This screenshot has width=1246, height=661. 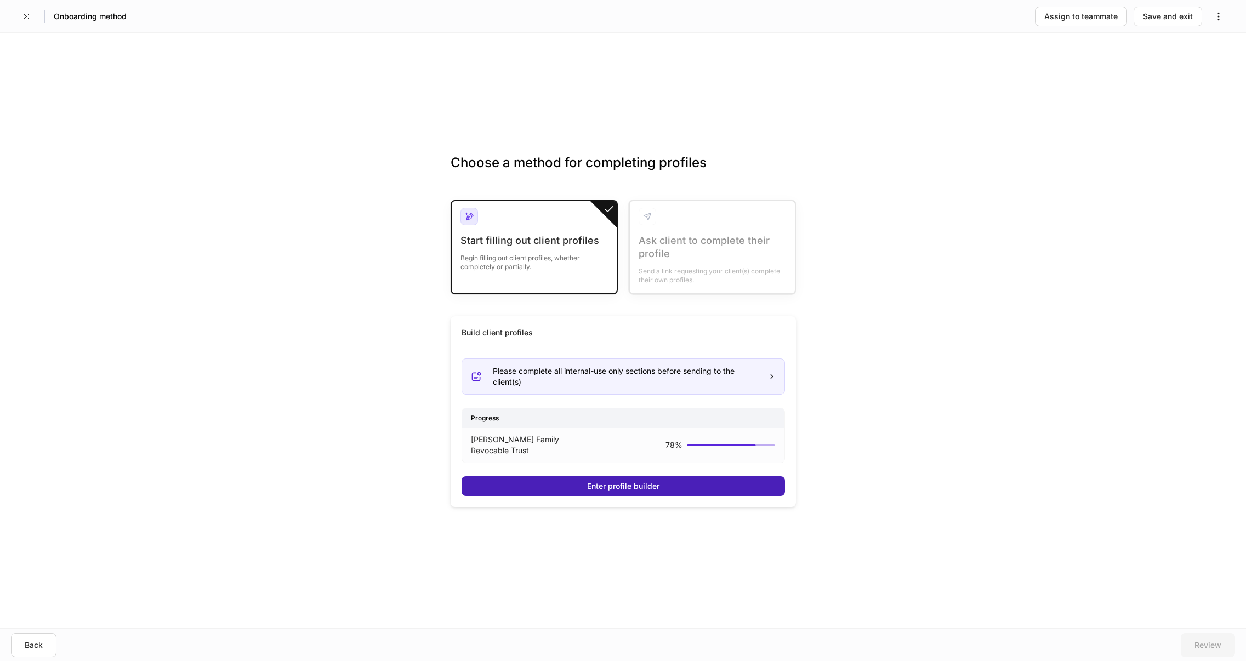 I want to click on p: 78 %, so click(x=674, y=445).